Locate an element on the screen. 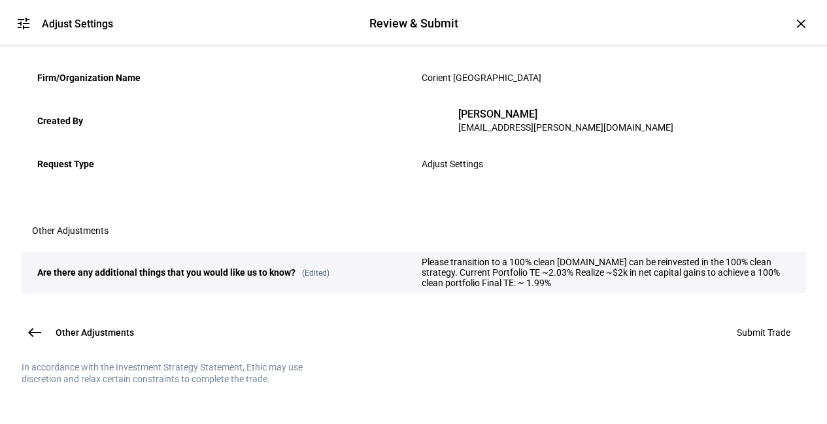  mat-icon: west is located at coordinates (35, 333).